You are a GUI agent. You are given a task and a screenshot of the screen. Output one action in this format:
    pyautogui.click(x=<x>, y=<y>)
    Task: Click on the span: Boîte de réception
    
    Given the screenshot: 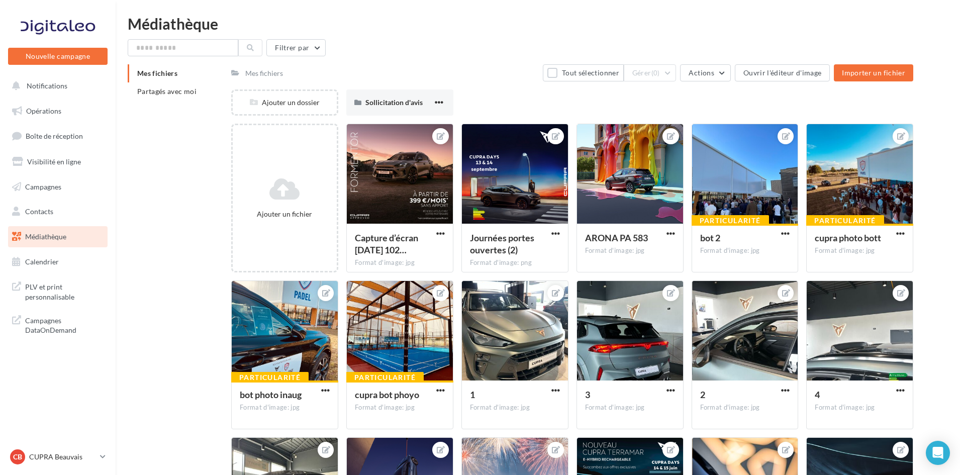 What is the action you would take?
    pyautogui.click(x=54, y=136)
    